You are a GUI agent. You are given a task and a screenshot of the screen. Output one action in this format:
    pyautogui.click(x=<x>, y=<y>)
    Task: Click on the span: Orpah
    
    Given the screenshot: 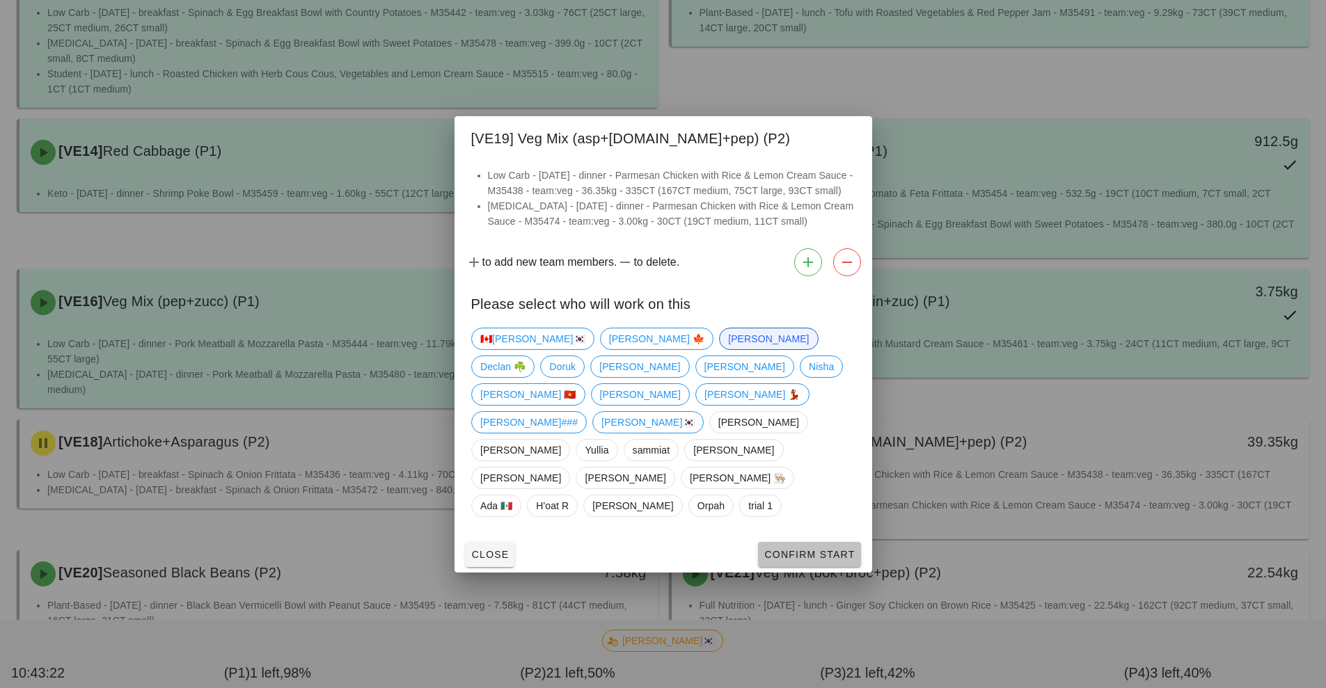 What is the action you would take?
    pyautogui.click(x=710, y=506)
    